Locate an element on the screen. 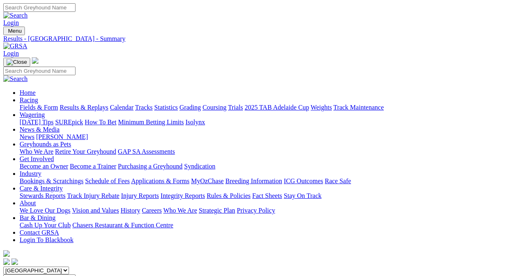  a: Schedule of Fees is located at coordinates (107, 181).